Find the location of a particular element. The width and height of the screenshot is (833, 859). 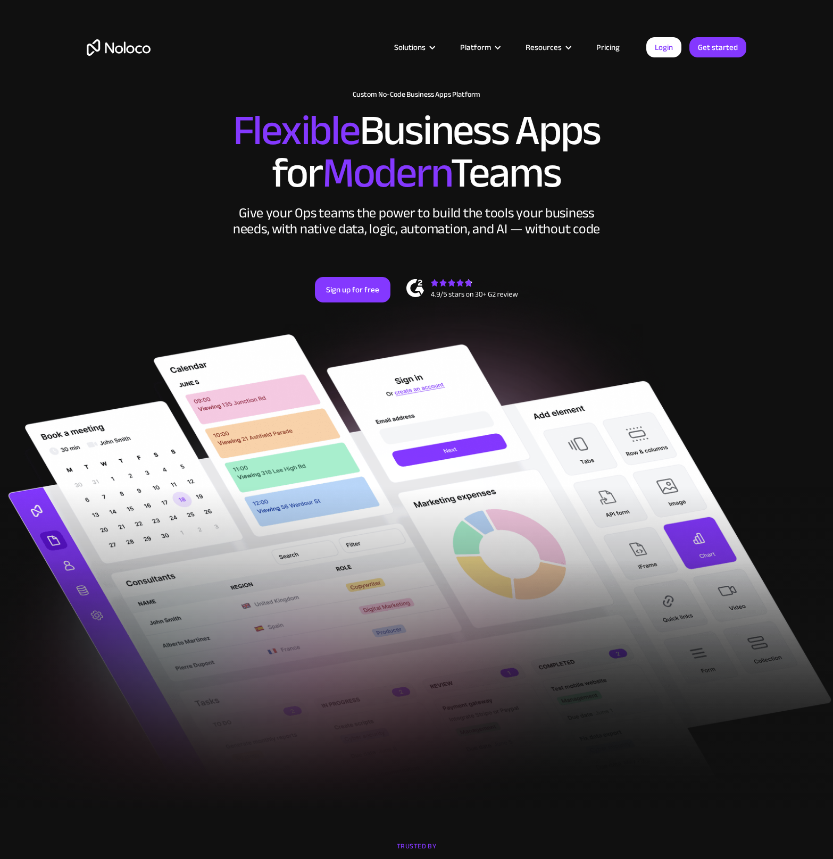

a: Sign up for free is located at coordinates (353, 290).